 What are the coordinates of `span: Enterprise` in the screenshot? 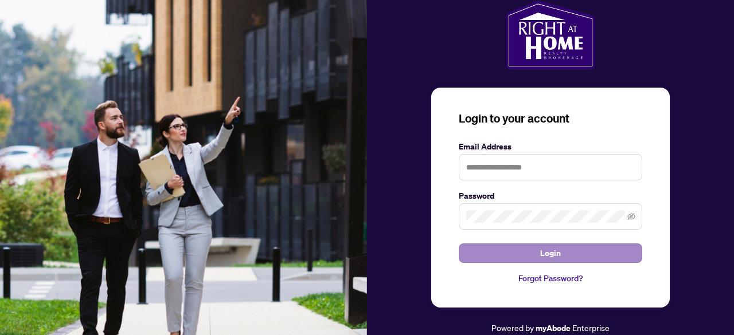 It's located at (590, 328).